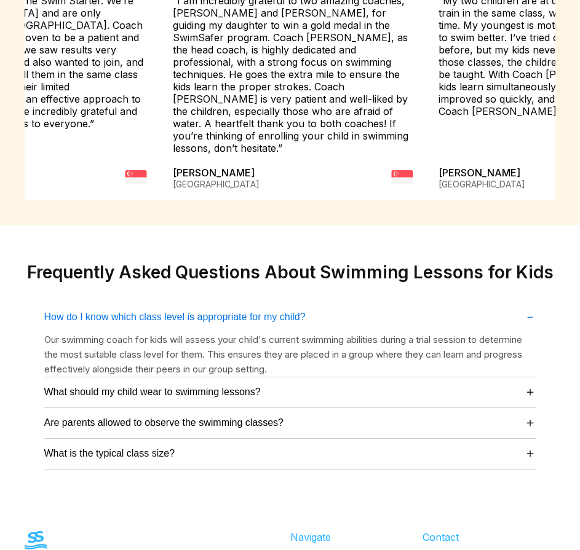 Image resolution: width=580 pixels, height=550 pixels. Describe the element at coordinates (290, 272) in the screenshot. I see `h2: Frequently Asked Questions About Swimming Lessons for Kids` at that location.